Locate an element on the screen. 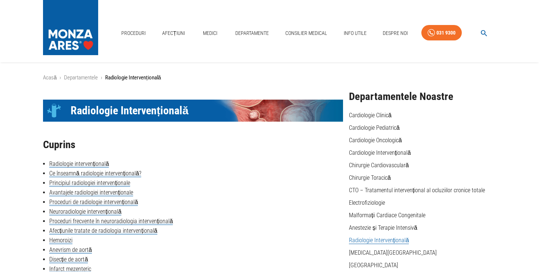  a: Afecțiuni is located at coordinates (174, 33).